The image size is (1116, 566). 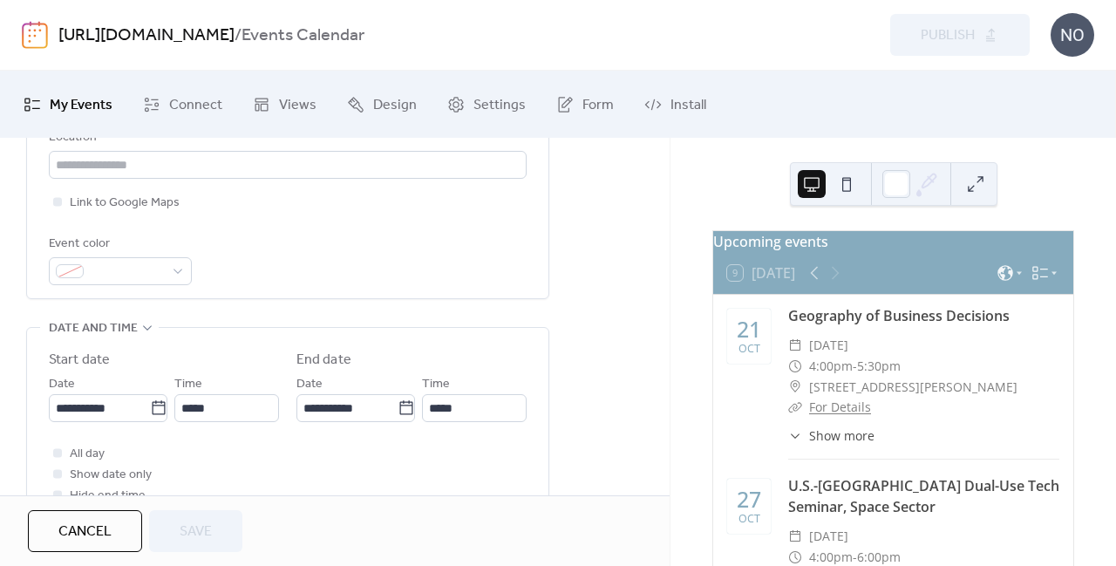 I want to click on a: Form, so click(x=585, y=104).